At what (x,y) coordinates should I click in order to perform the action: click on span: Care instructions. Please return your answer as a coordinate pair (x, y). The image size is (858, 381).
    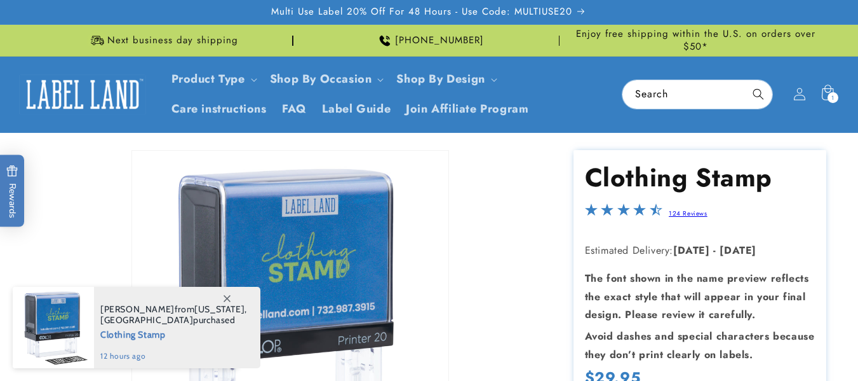
    Looking at the image, I should click on (219, 109).